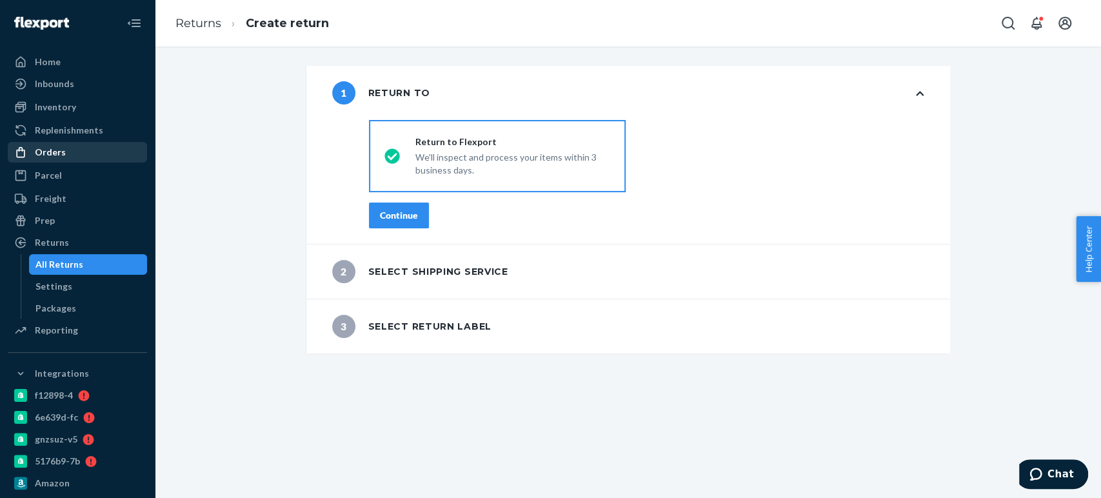  Describe the element at coordinates (77, 395) in the screenshot. I see `a: f12898-4` at that location.